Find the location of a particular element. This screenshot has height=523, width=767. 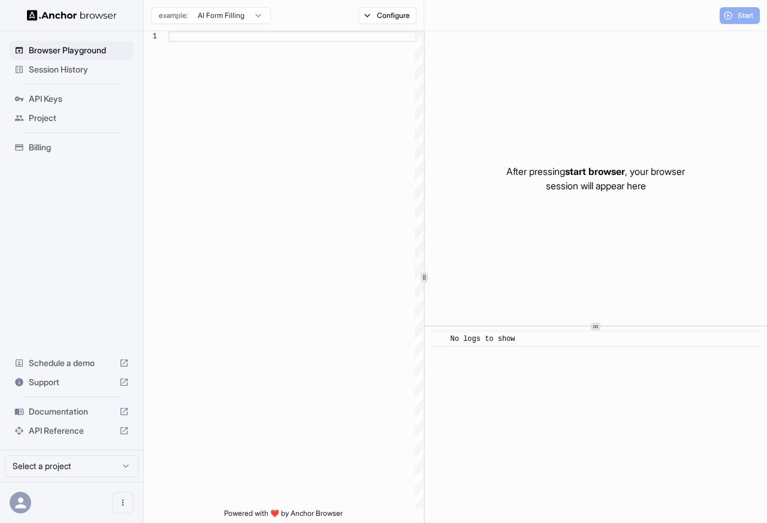

div: Project is located at coordinates (71, 118).